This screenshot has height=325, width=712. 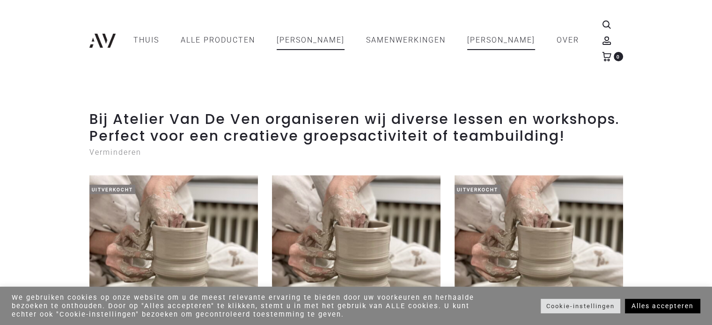 I want to click on a: OVER, so click(x=568, y=40).